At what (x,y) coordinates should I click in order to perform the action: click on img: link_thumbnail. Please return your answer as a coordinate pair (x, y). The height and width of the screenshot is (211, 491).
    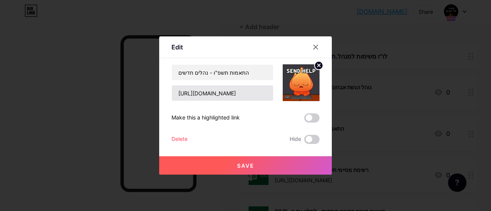
    Looking at the image, I should click on (301, 83).